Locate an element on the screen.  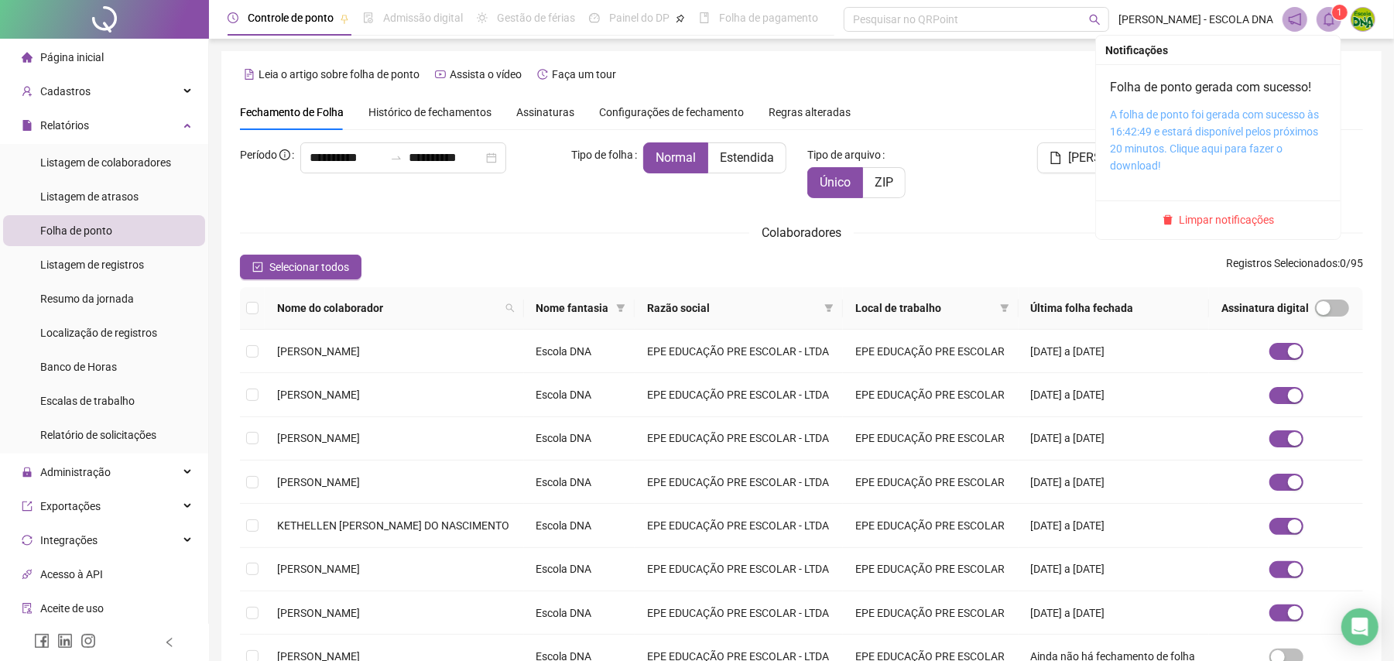
span: sun is located at coordinates (482, 18).